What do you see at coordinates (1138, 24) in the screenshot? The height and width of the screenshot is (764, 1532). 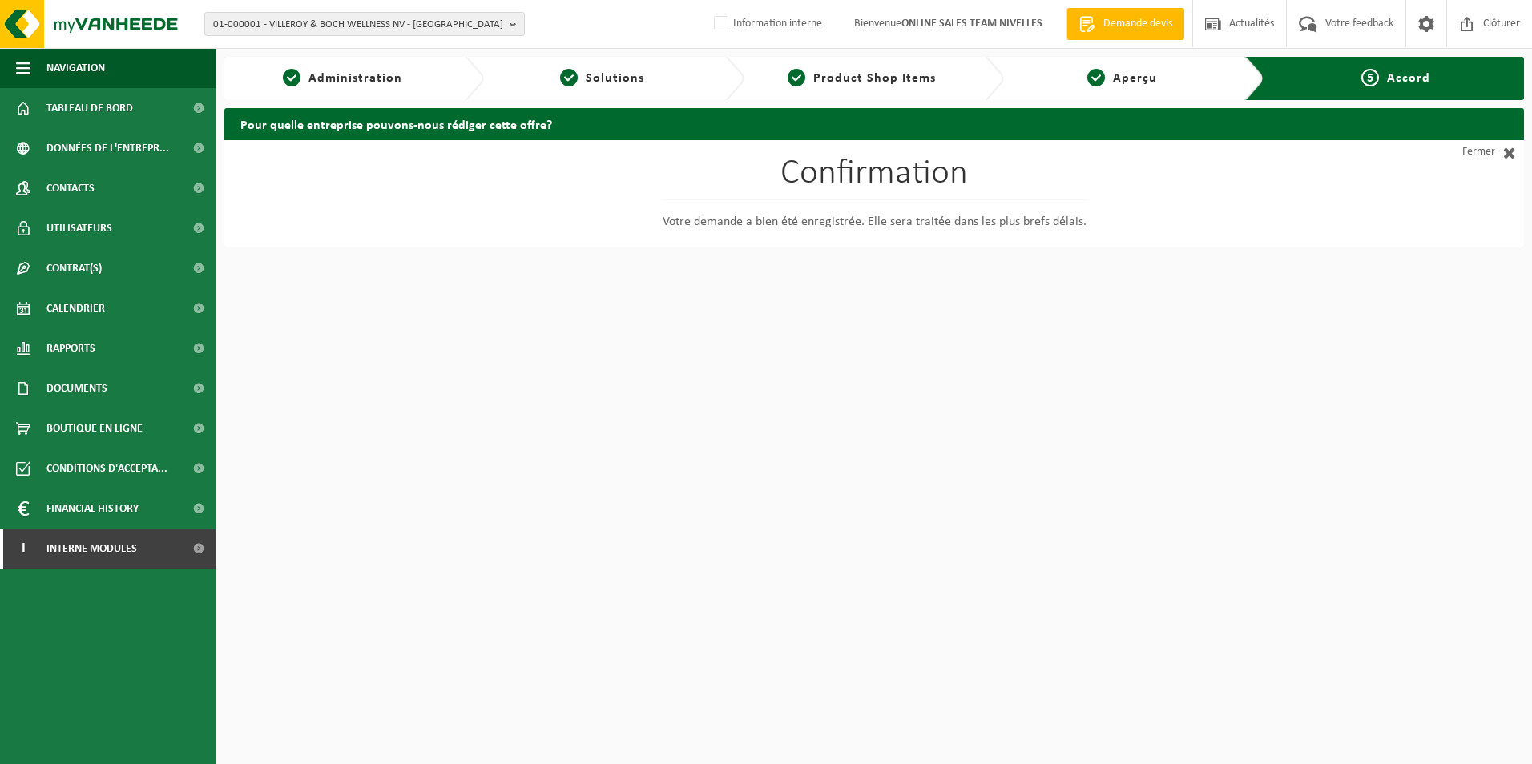 I see `span: Demande devis` at bounding box center [1138, 24].